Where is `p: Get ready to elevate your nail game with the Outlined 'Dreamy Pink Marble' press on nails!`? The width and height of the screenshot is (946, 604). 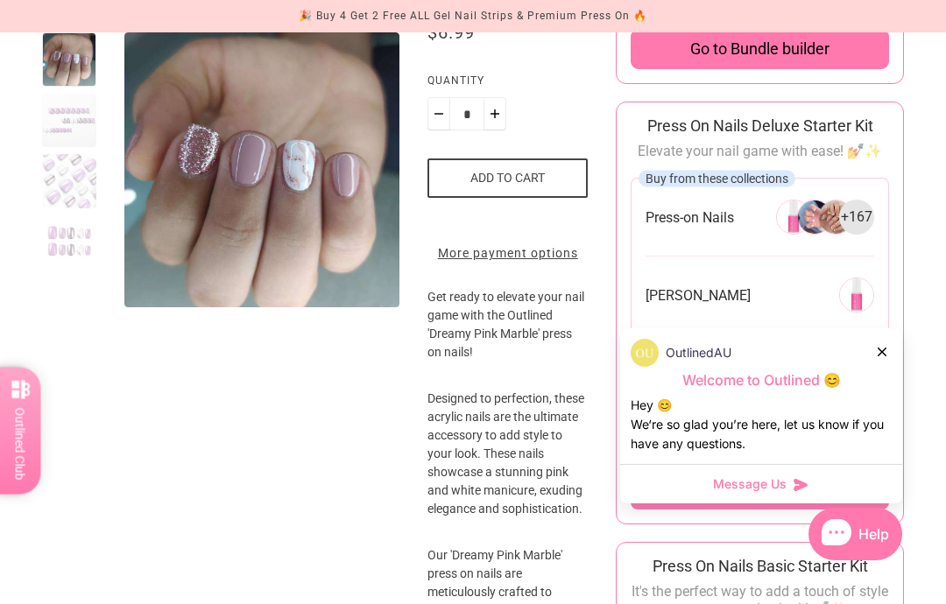
p: Get ready to elevate your nail game with the Outlined 'Dreamy Pink Marble' press on nails! is located at coordinates (507, 339).